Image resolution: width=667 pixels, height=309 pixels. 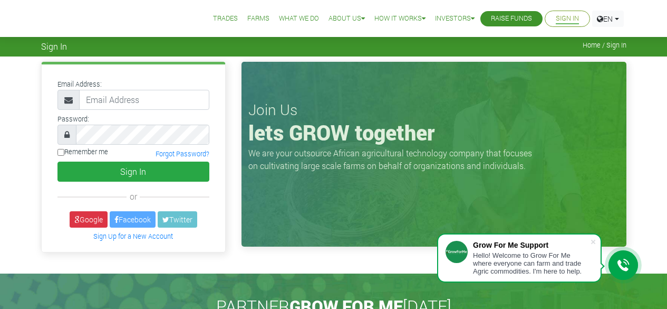 I want to click on div: Grow For Me Support, so click(x=532, y=245).